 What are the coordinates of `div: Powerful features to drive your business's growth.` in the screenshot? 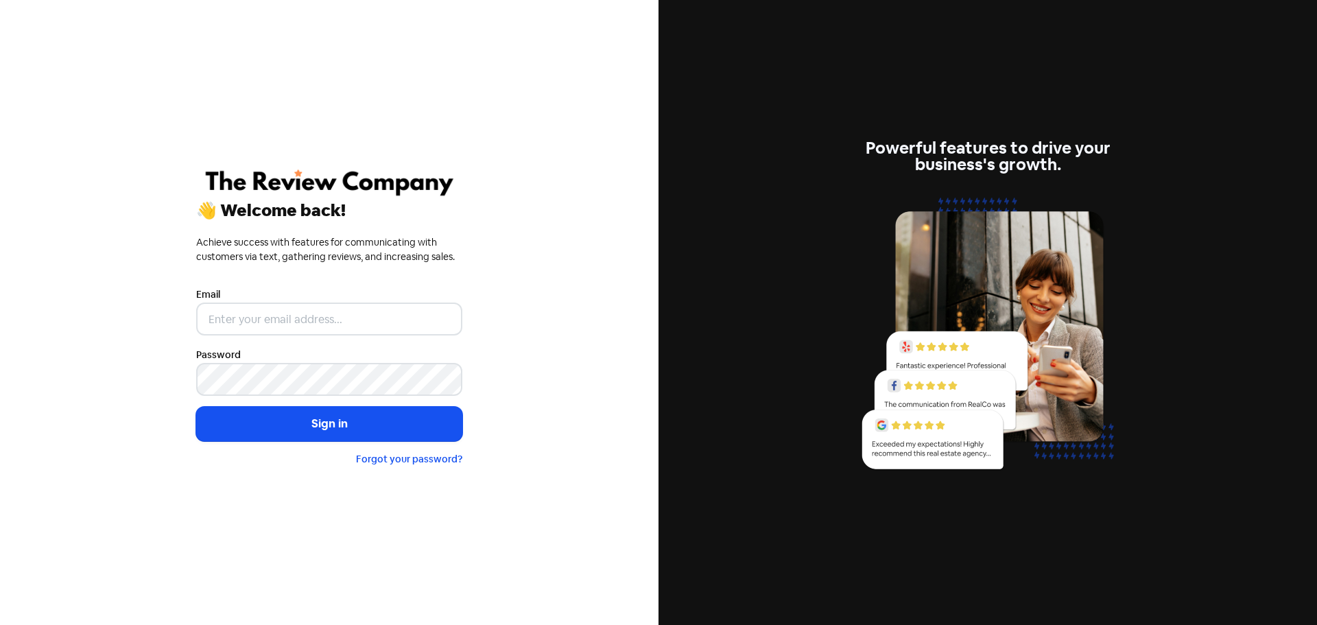 It's located at (988, 156).